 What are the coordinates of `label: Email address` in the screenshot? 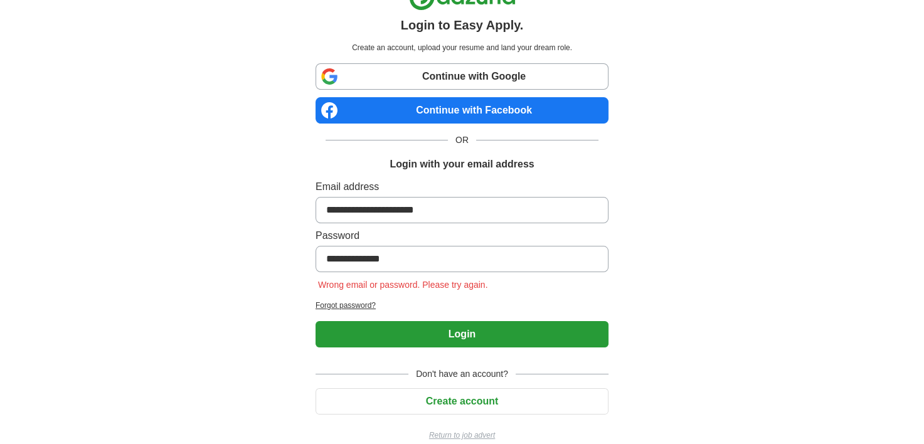 It's located at (461, 187).